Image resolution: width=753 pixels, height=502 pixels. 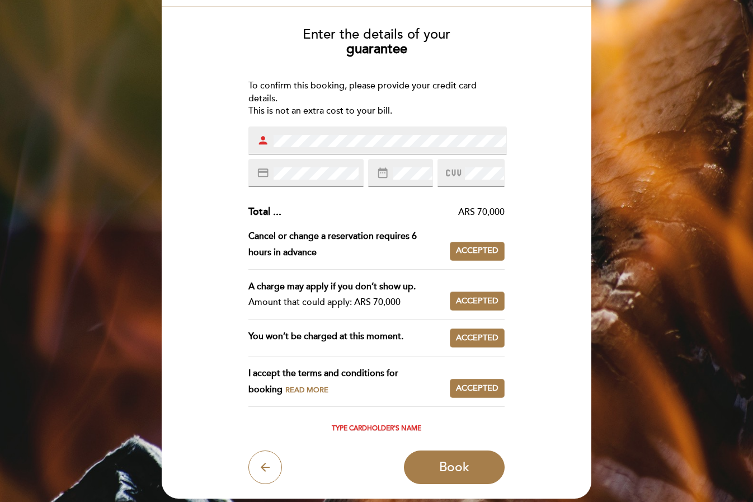 I want to click on button: Book, so click(x=454, y=467).